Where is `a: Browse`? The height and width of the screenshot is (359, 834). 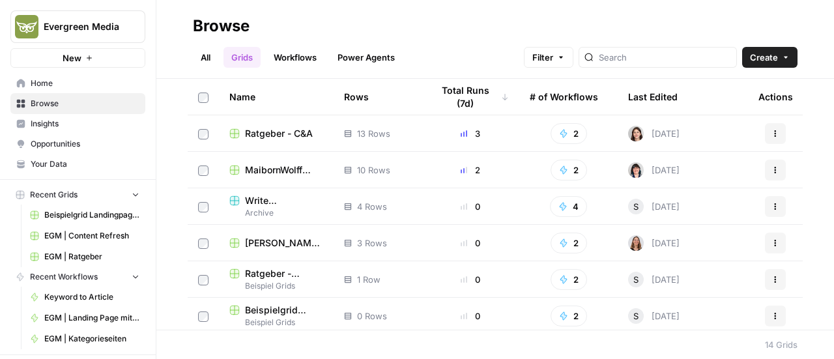
a: Browse is located at coordinates (78, 104).